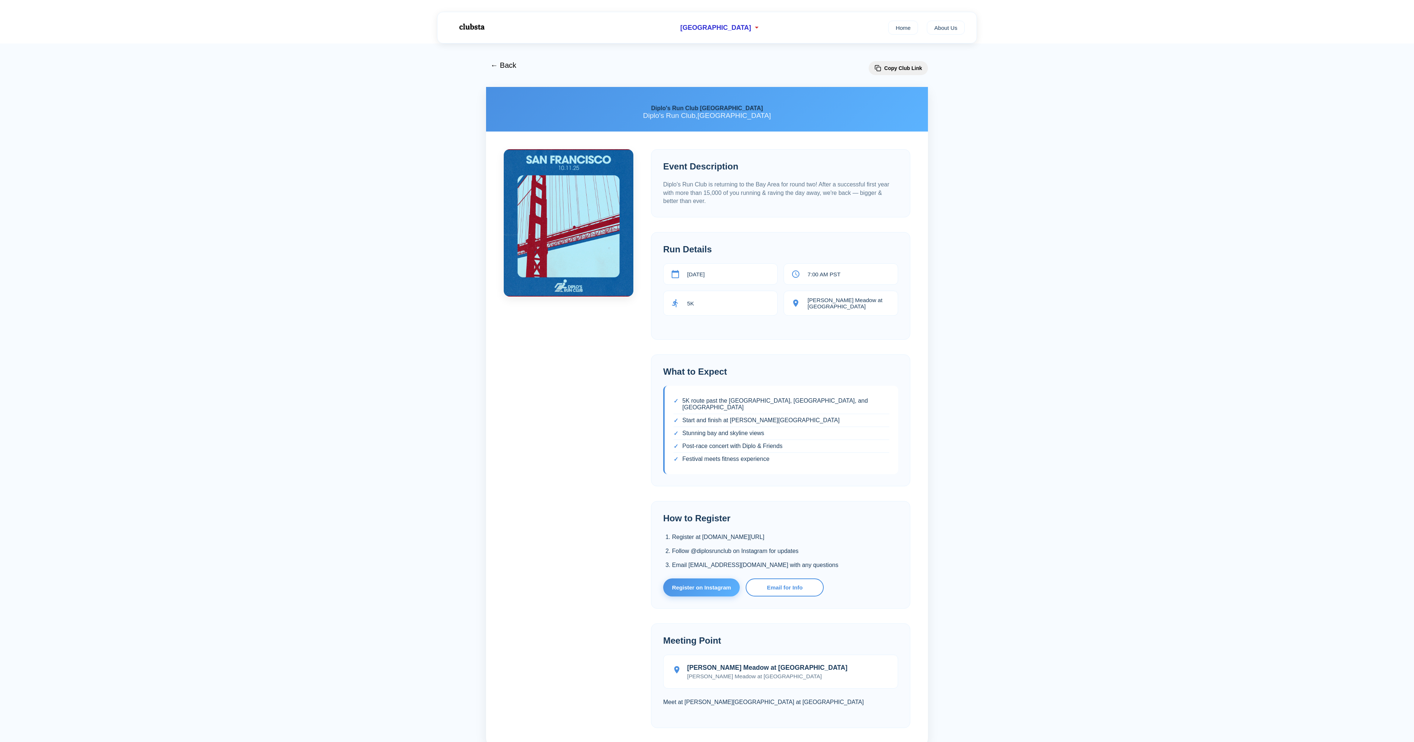 The height and width of the screenshot is (742, 1414). What do you see at coordinates (946, 28) in the screenshot?
I see `a: About Us` at bounding box center [946, 28].